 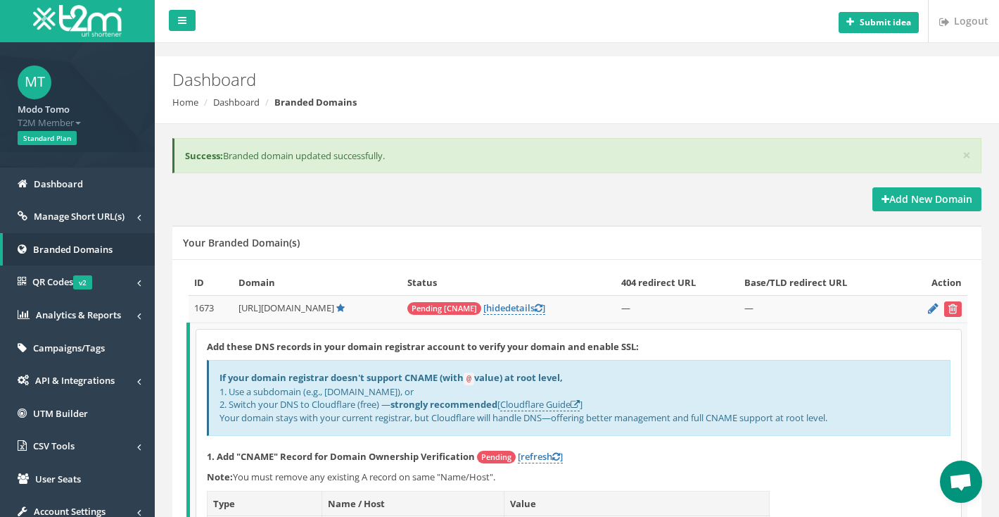 I want to click on h5: Your Branded Domain(s), so click(x=241, y=242).